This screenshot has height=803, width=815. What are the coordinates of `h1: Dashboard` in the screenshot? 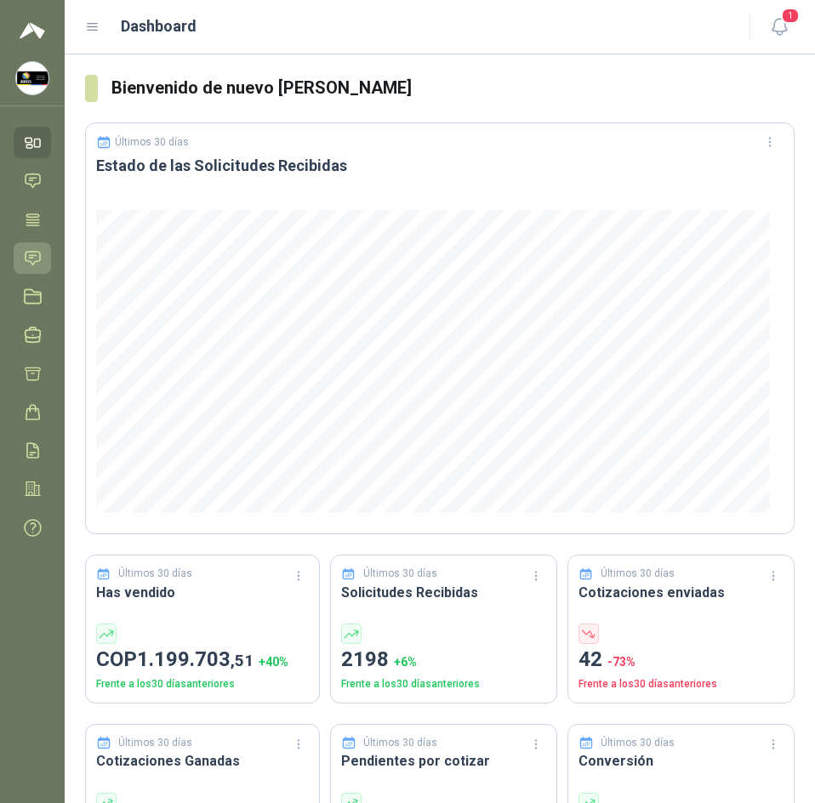 It's located at (158, 26).